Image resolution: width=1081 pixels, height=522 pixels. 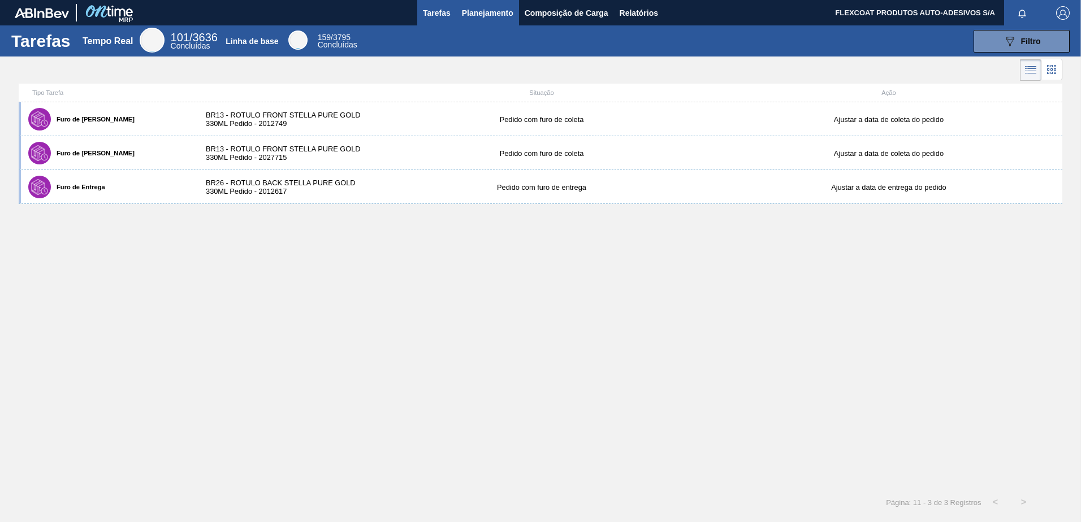 I want to click on span: Tarefas, so click(x=436, y=13).